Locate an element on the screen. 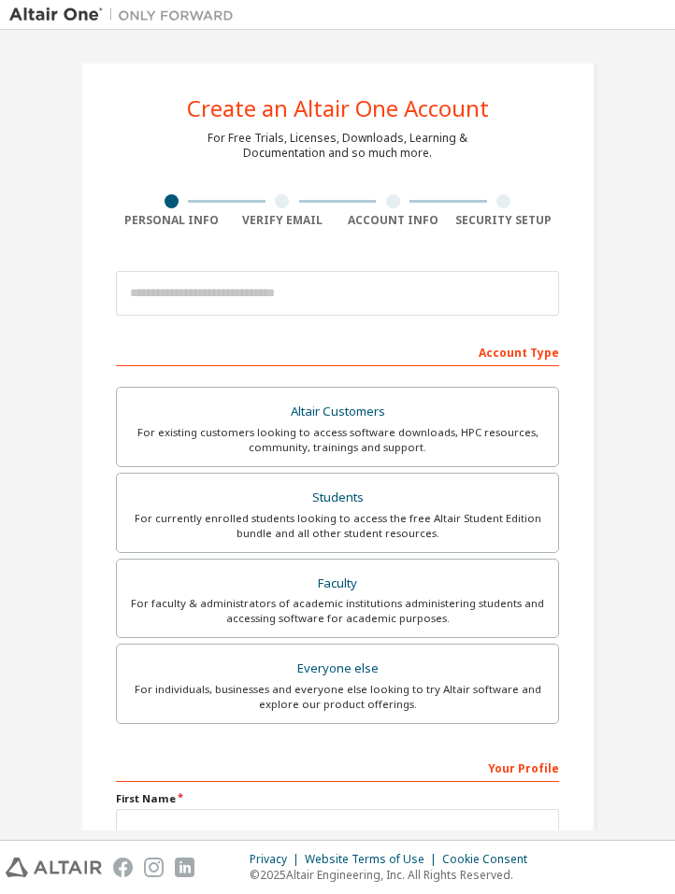 Image resolution: width=675 pixels, height=894 pixels. div: For faculty & administrators of academic institutions administering students and accessing softwa... is located at coordinates (337, 611).